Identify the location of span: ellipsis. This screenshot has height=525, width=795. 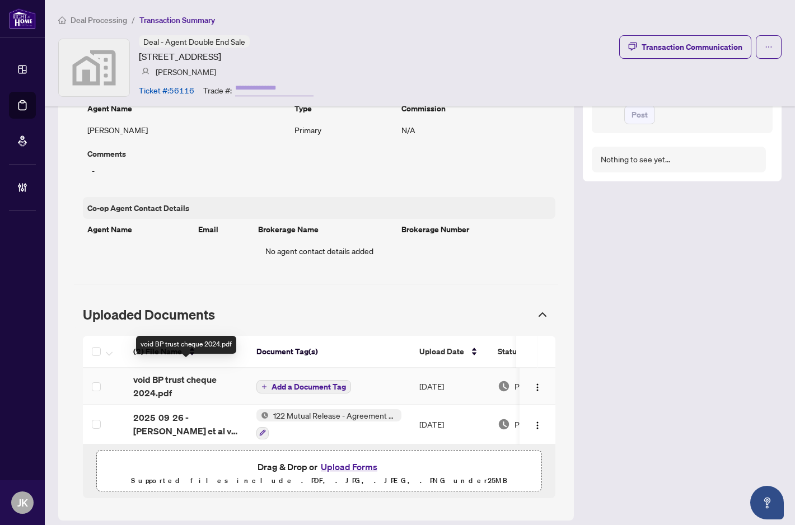
(769, 47).